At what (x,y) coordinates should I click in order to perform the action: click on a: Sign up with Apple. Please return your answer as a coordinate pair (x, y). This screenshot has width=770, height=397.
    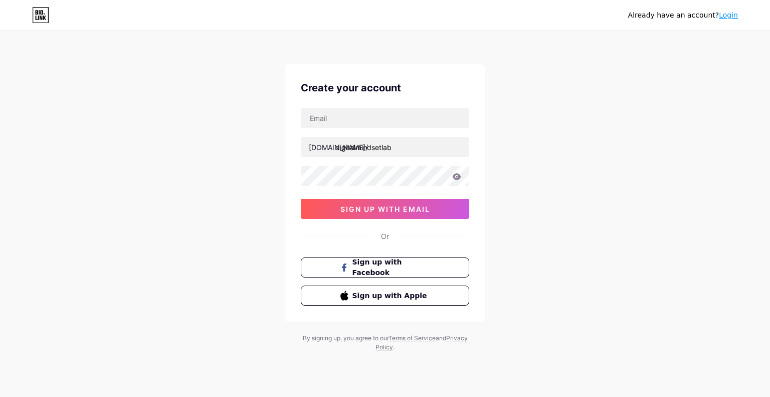
    Looking at the image, I should click on (385, 295).